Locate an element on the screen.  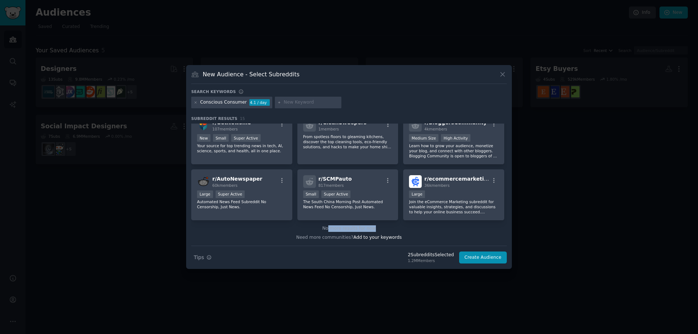
span: Tips is located at coordinates (199, 257).